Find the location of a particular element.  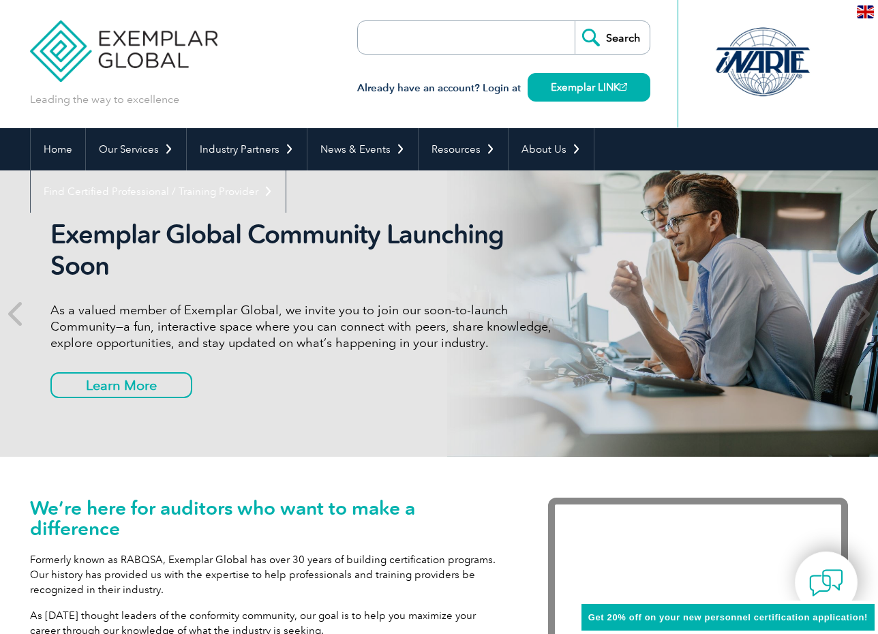

a: Our Services is located at coordinates (136, 149).